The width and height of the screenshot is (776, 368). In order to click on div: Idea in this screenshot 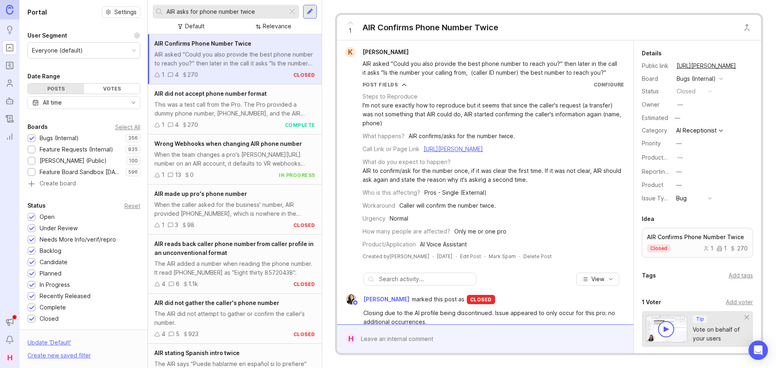, I will do `click(648, 219)`.